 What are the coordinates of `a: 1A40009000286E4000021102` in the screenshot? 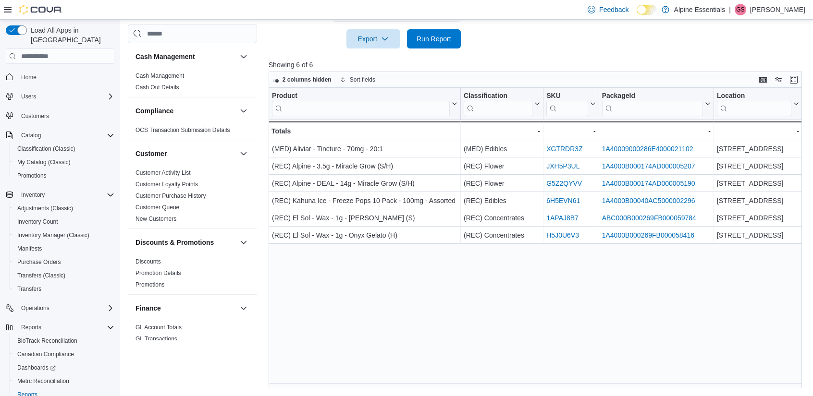 It's located at (647, 149).